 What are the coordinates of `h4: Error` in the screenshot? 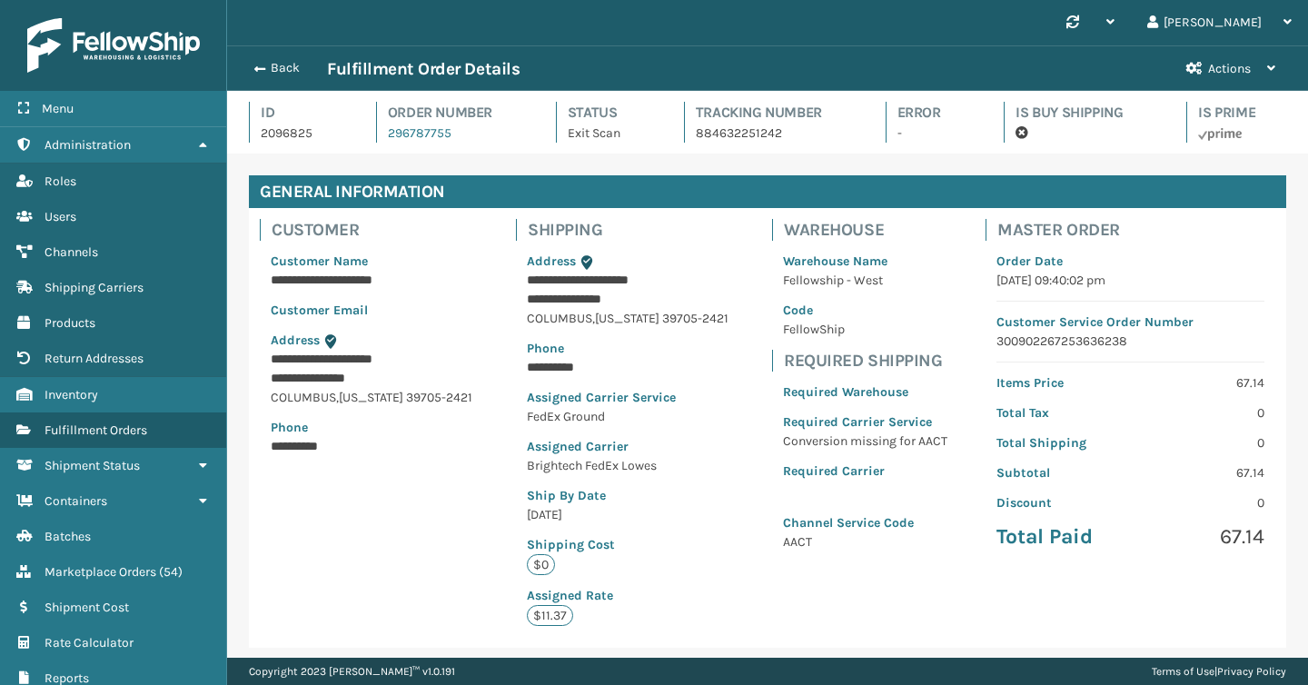 It's located at (935, 113).